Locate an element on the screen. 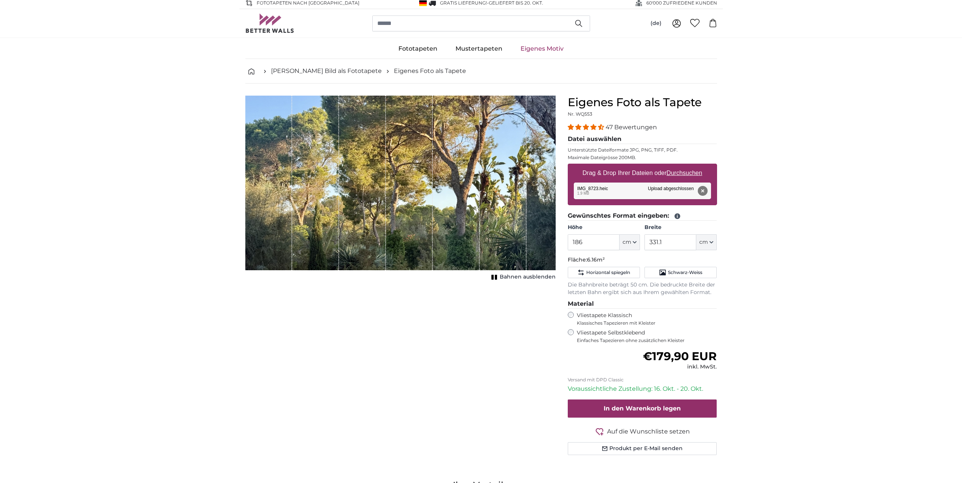 The height and width of the screenshot is (483, 962). button: (de) is located at coordinates (656, 23).